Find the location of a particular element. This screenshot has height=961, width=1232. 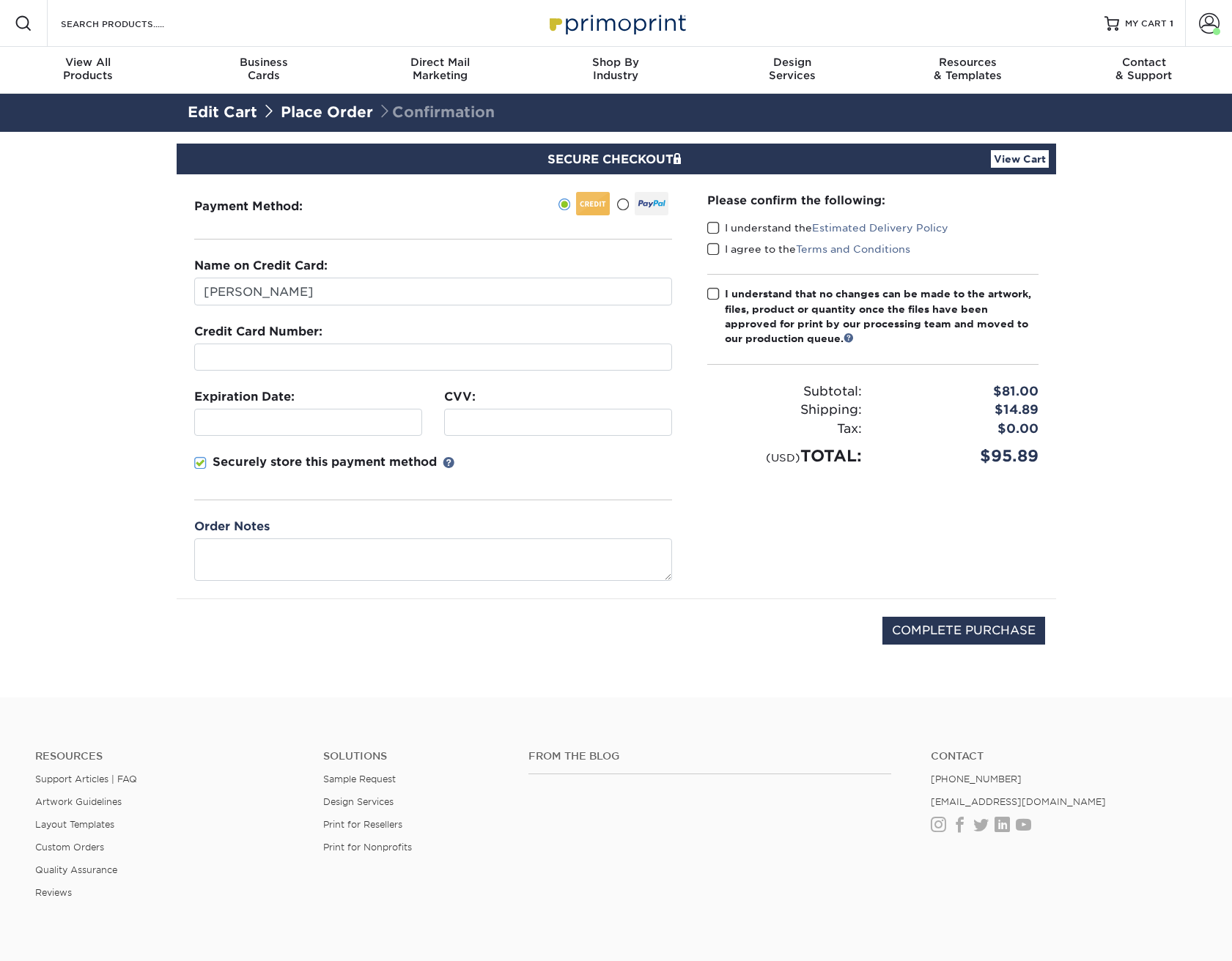

input: First & Last Name is located at coordinates (433, 291).